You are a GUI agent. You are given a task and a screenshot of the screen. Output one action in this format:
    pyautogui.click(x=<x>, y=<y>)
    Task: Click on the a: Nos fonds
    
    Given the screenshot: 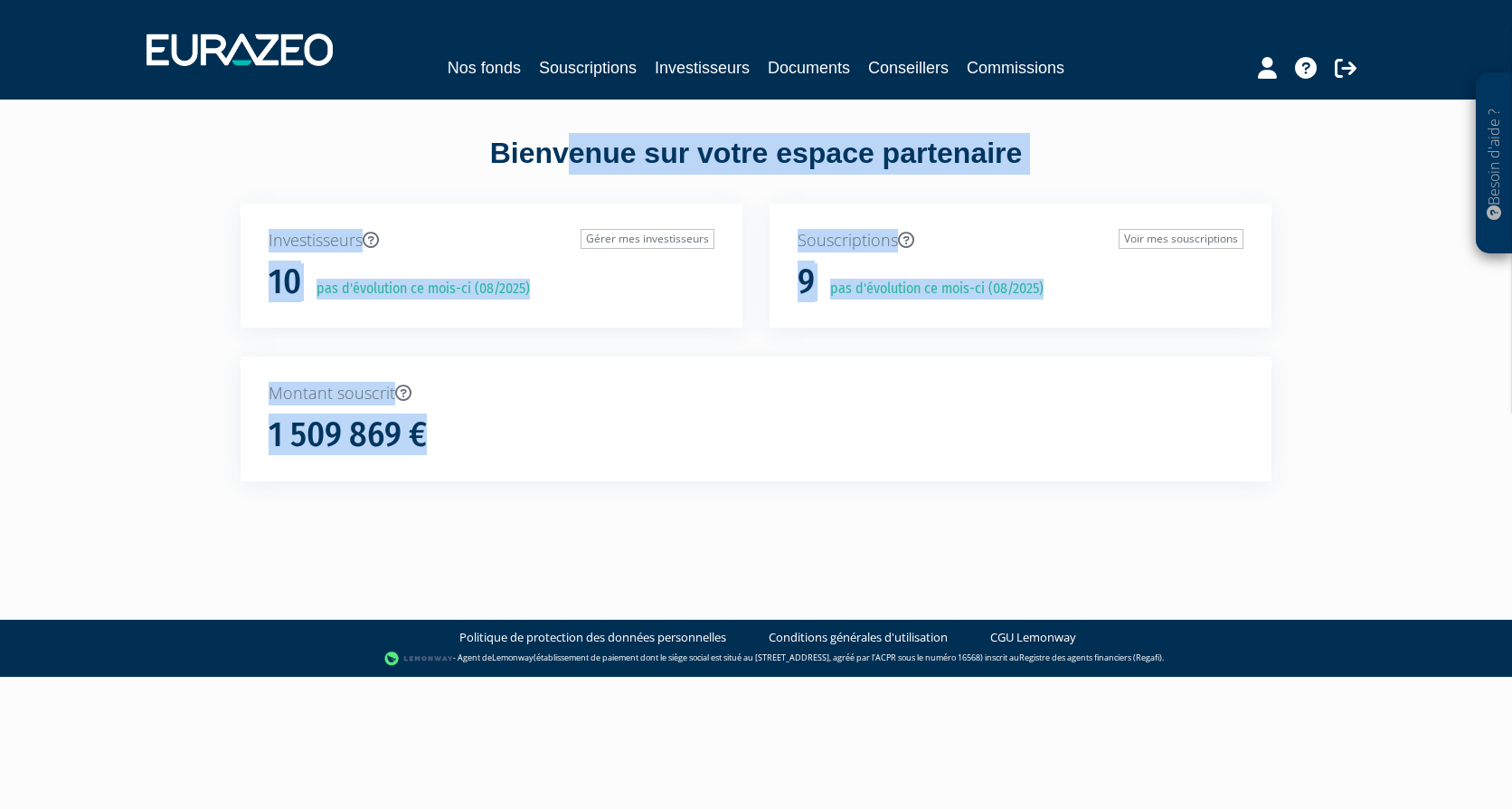 What is the action you would take?
    pyautogui.click(x=484, y=68)
    